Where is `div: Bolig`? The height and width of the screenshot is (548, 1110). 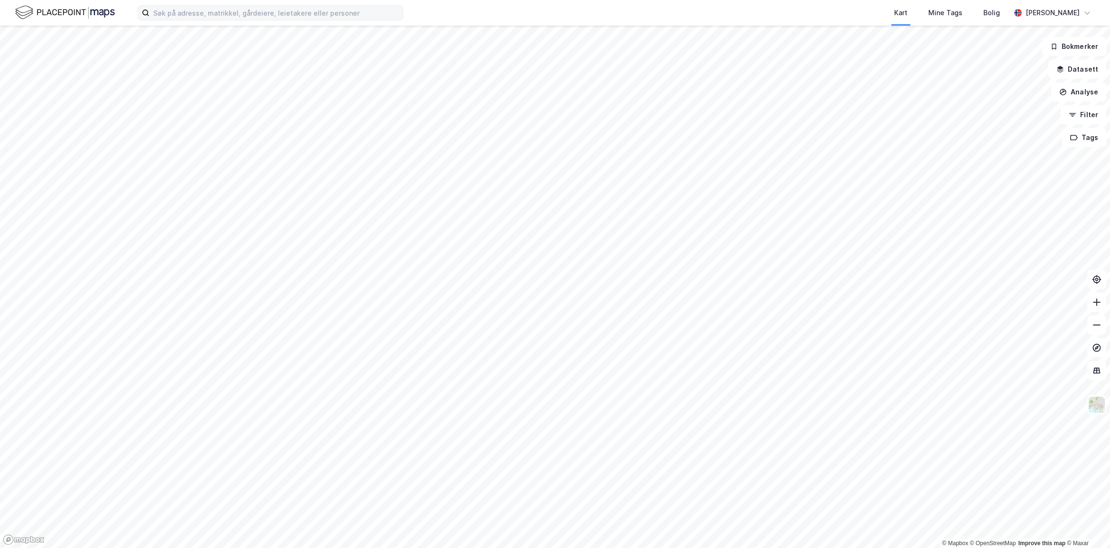
div: Bolig is located at coordinates (992, 13).